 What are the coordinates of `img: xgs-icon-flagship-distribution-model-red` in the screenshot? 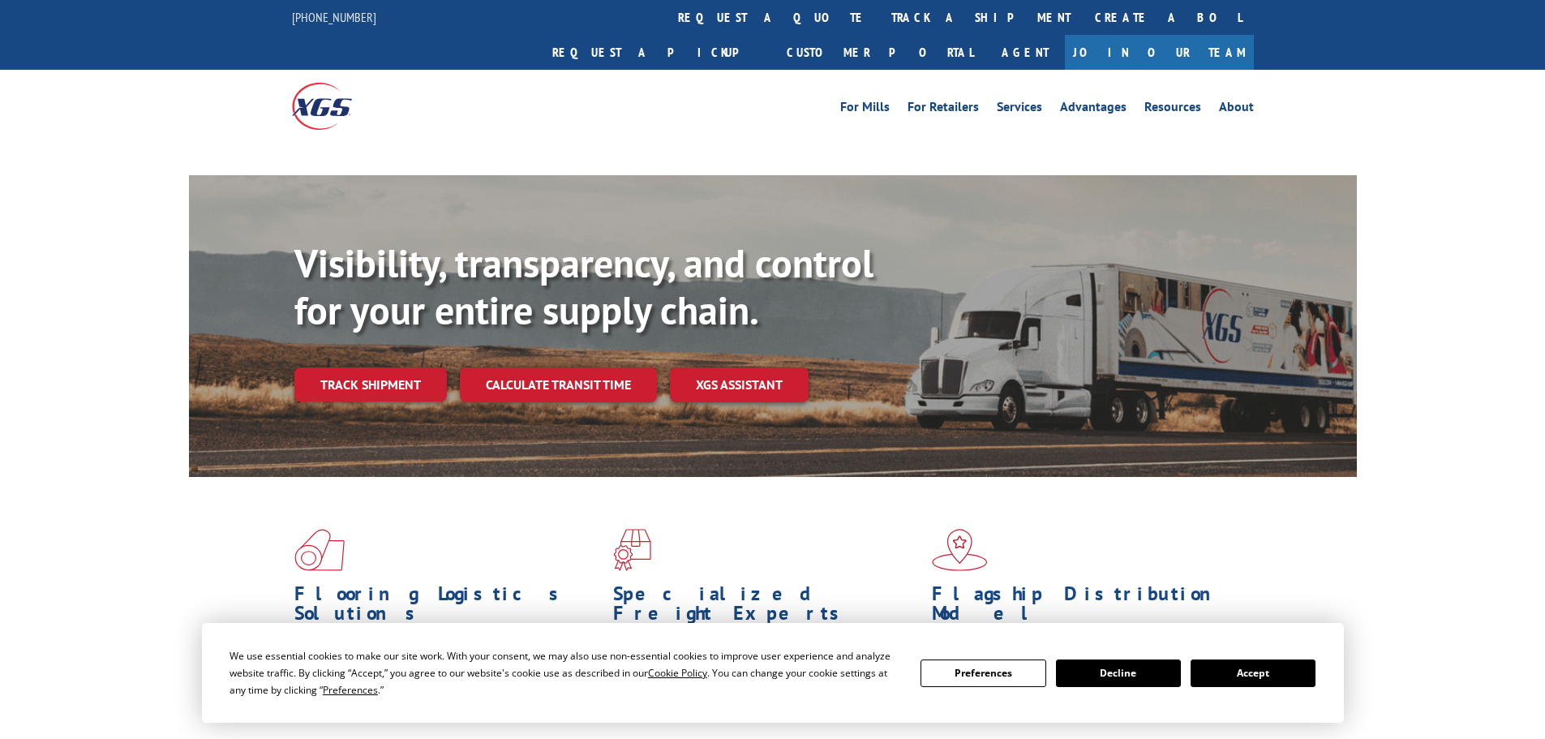 It's located at (959, 550).